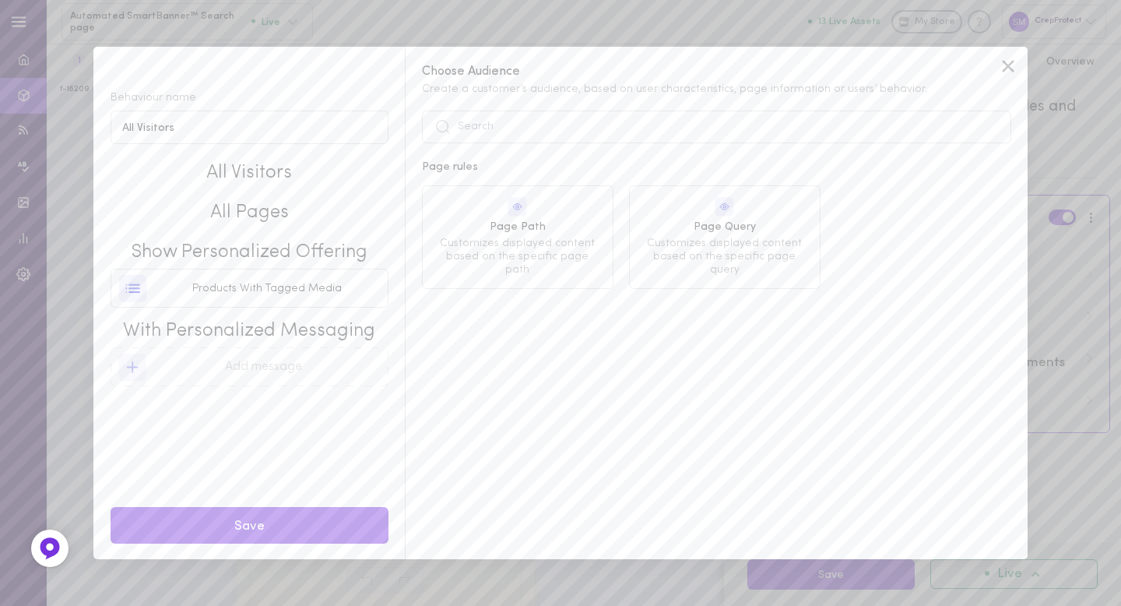  What do you see at coordinates (249, 367) in the screenshot?
I see `button: Add message` at bounding box center [249, 367].